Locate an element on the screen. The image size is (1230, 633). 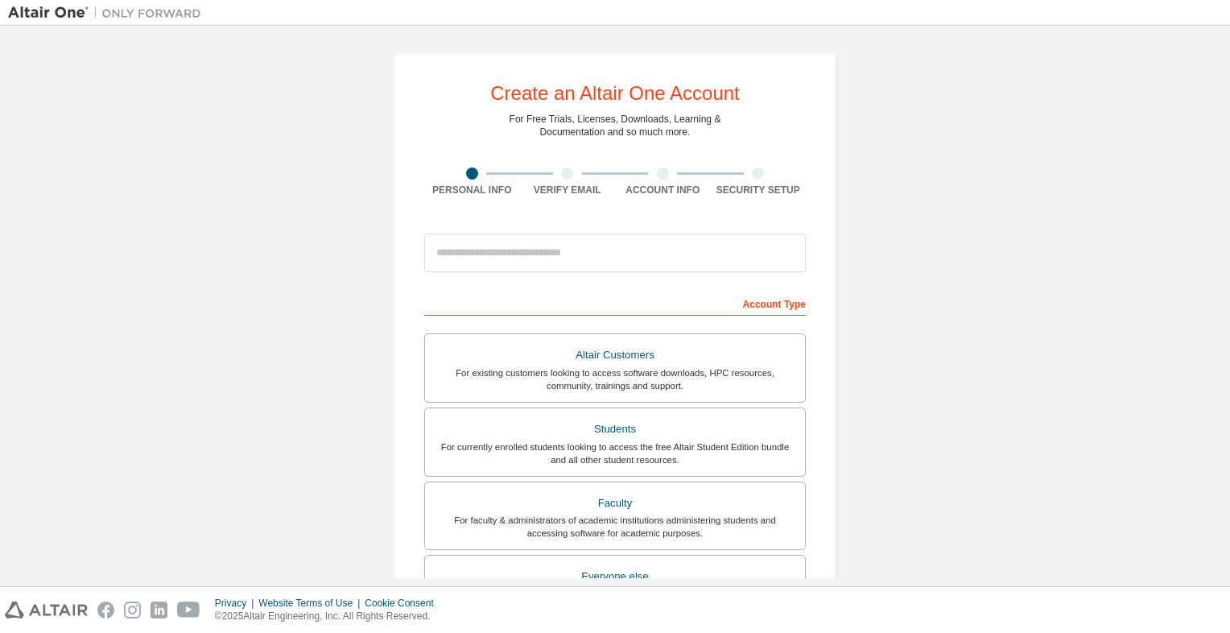
div: Everyone else is located at coordinates (615, 576).